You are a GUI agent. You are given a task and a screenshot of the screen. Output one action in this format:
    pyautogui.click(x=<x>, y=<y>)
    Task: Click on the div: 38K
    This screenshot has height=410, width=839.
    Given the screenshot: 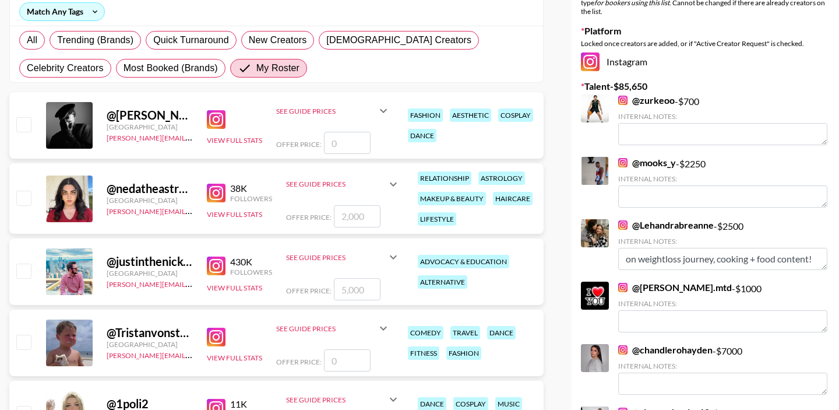 What is the action you would take?
    pyautogui.click(x=251, y=188)
    